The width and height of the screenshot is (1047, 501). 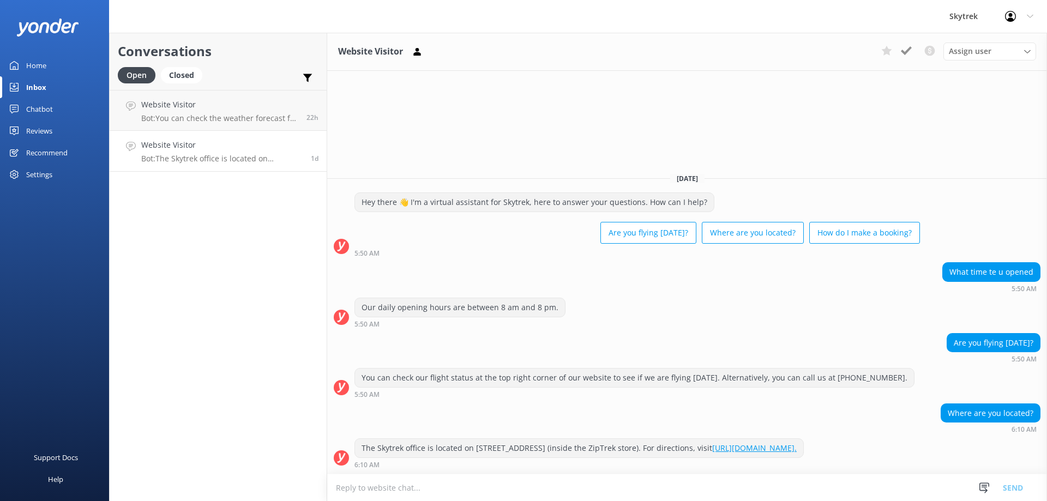 What do you see at coordinates (970, 51) in the screenshot?
I see `span: Assign user` at bounding box center [970, 51].